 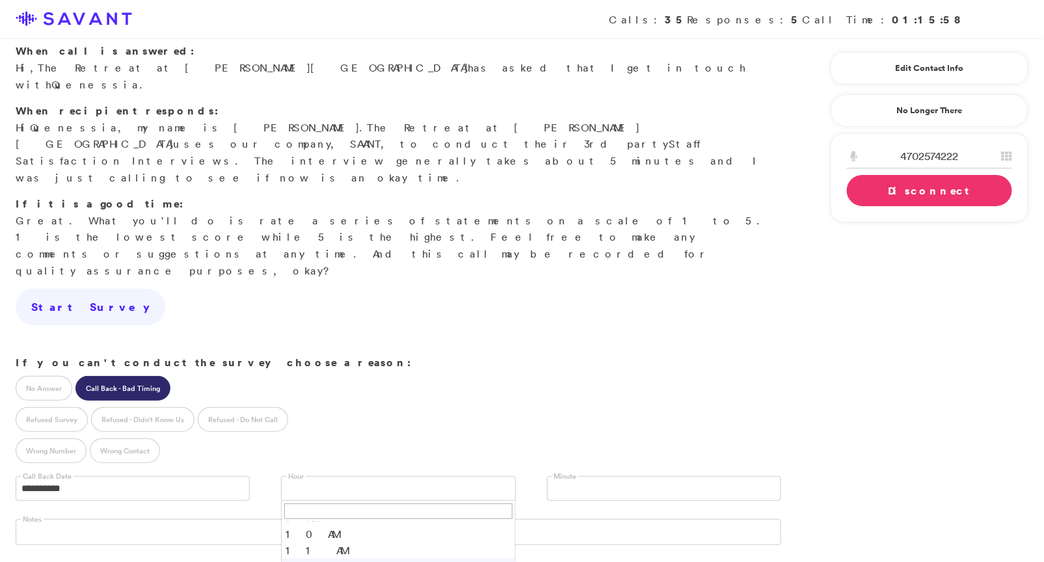 I want to click on label: Wrong Contact, so click(x=125, y=451).